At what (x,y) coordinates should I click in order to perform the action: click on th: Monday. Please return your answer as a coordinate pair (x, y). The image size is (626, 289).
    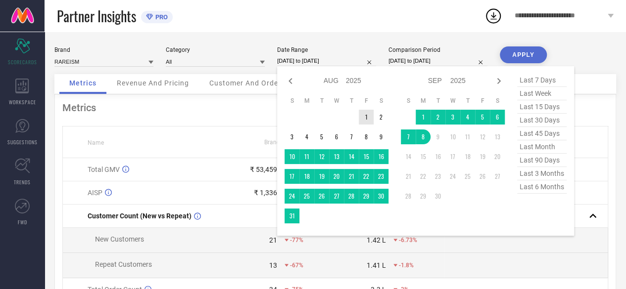
    Looking at the image, I should click on (423, 101).